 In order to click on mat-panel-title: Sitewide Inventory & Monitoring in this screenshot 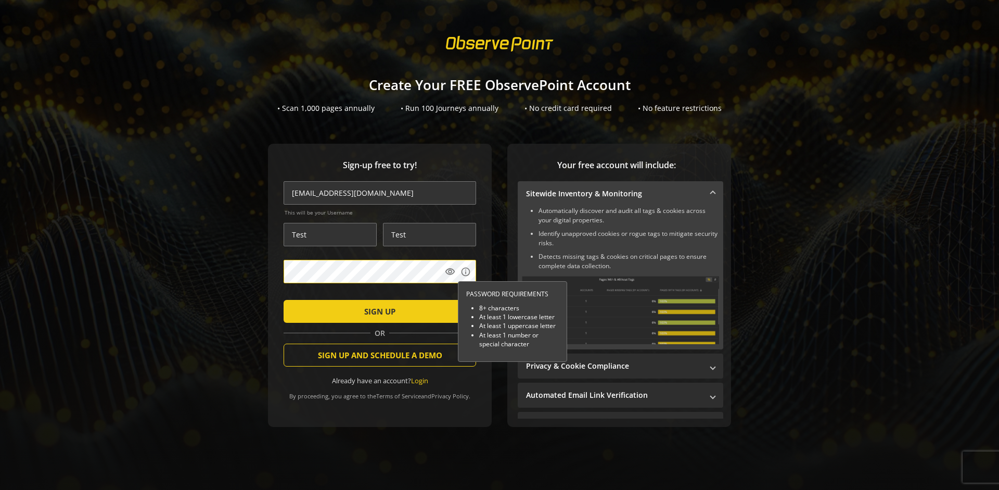, I will do `click(614, 194)`.